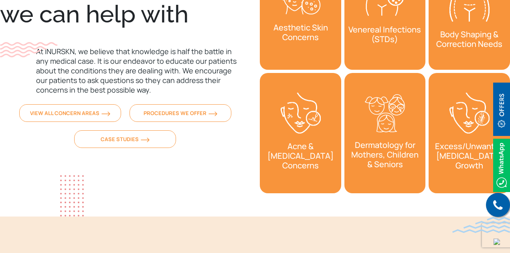  I want to click on img: up-blue-arrow.svg, so click(496, 242).